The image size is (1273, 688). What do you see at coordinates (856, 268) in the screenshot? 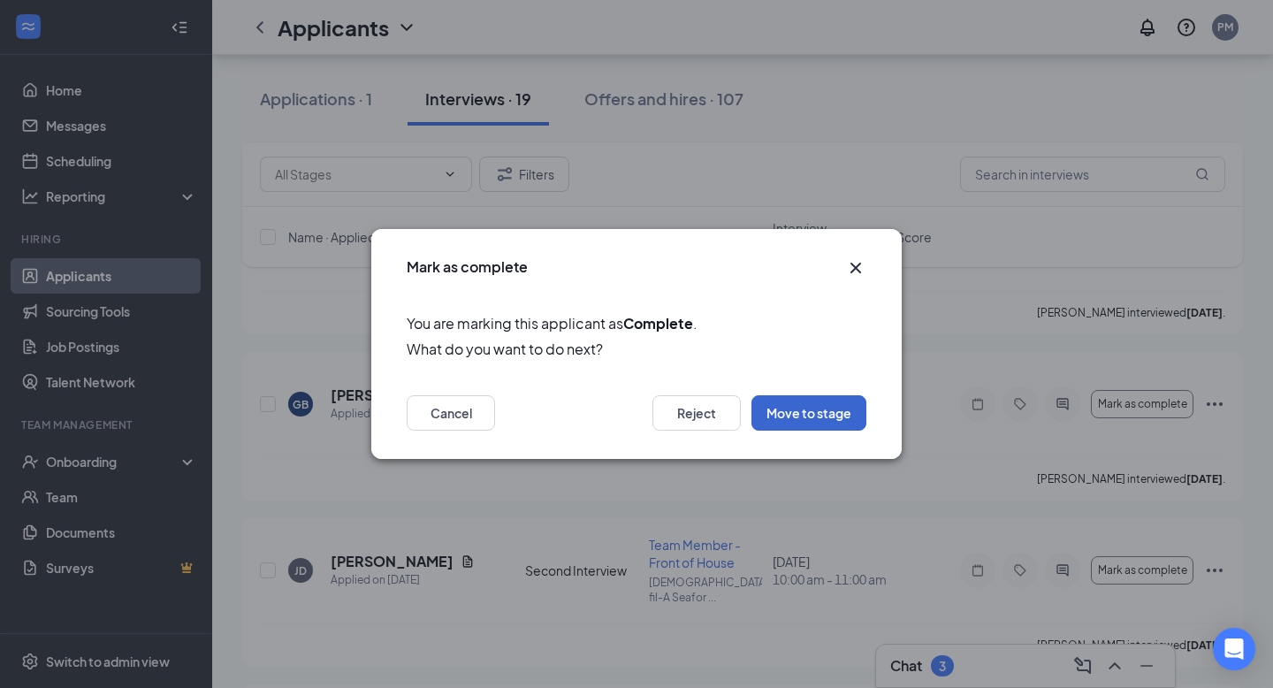
I see `button: Close` at bounding box center [856, 268].